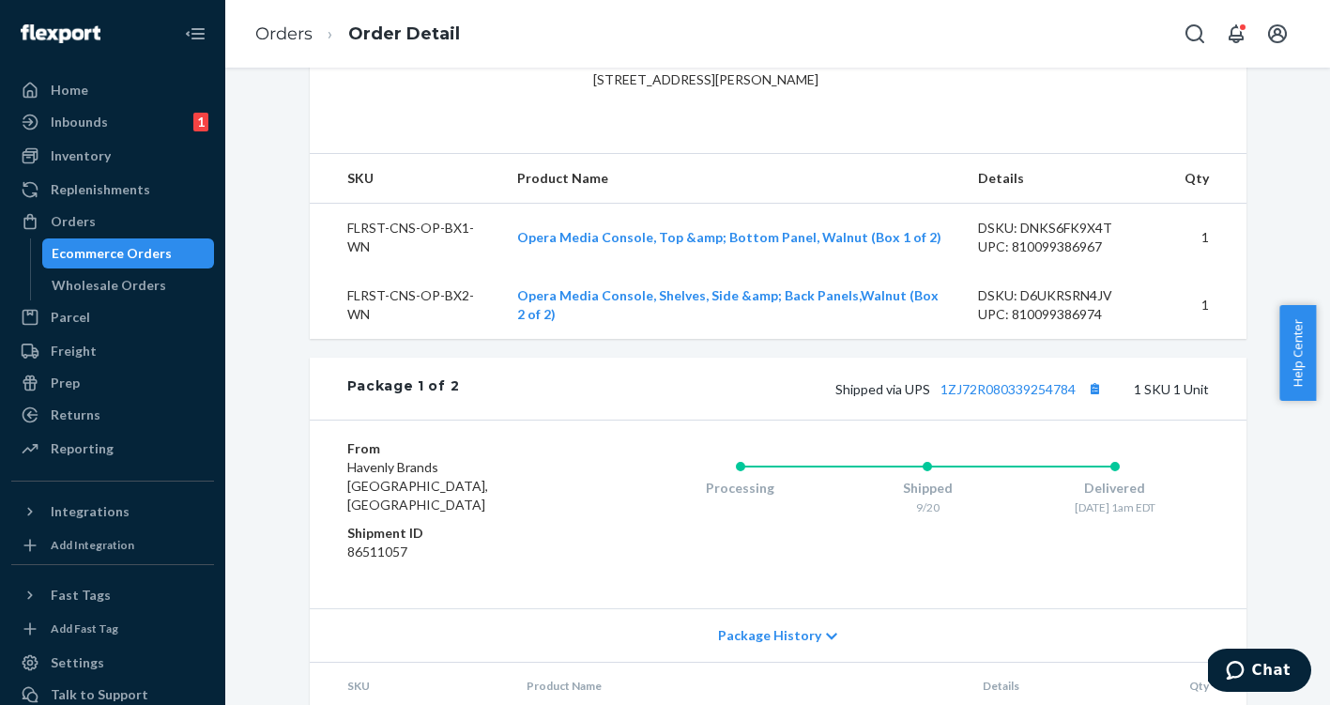 The height and width of the screenshot is (705, 1330). What do you see at coordinates (113, 512) in the screenshot?
I see `button: Integrations` at bounding box center [113, 512].